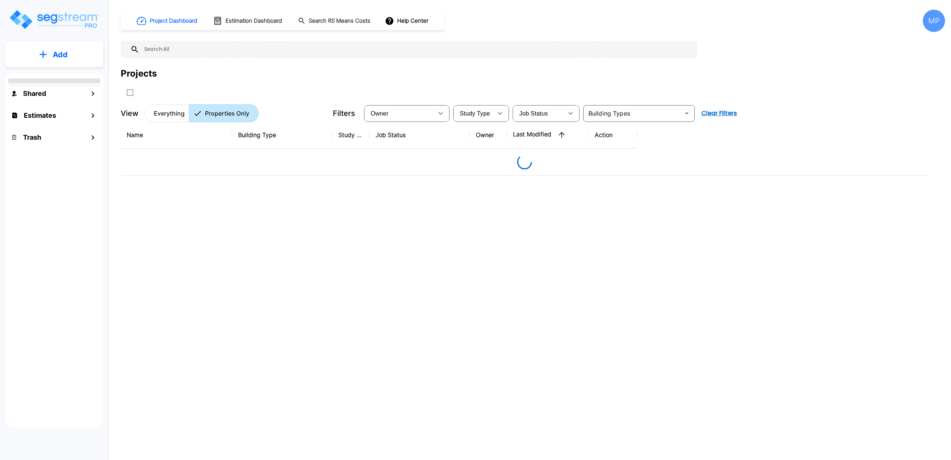 This screenshot has height=460, width=951. What do you see at coordinates (201, 113) in the screenshot?
I see `div: Platform` at bounding box center [201, 113].